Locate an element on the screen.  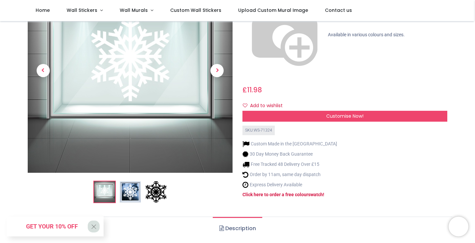
span: Custom Wall Stickers is located at coordinates (195, 10).